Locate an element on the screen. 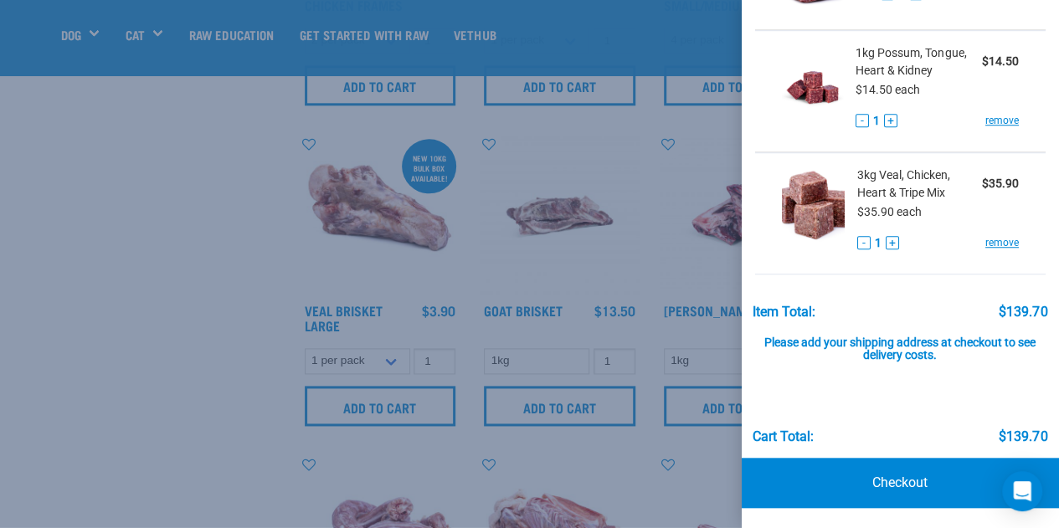 This screenshot has height=528, width=1059. div: Open Intercom Messenger is located at coordinates (1022, 492).